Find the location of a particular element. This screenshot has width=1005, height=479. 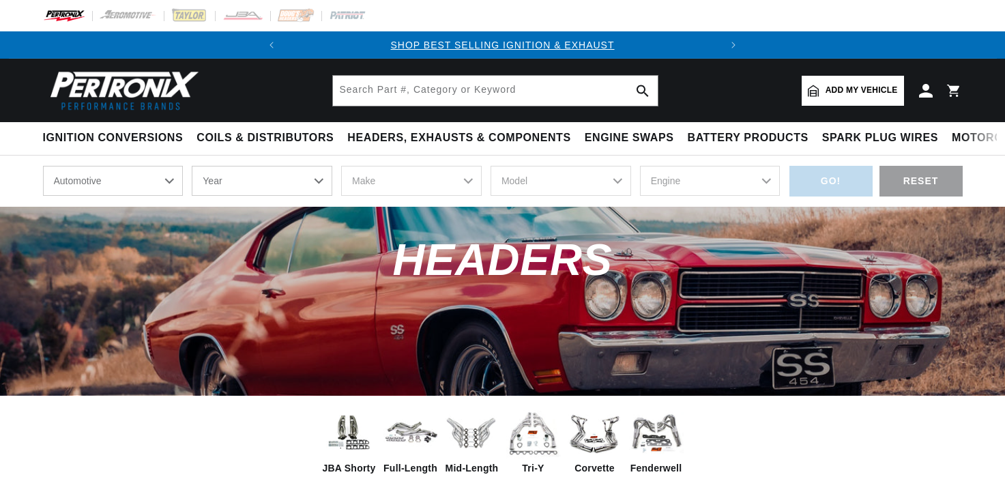

button: Translation missing: en.sections.announcements.next_announcement is located at coordinates (734, 45).